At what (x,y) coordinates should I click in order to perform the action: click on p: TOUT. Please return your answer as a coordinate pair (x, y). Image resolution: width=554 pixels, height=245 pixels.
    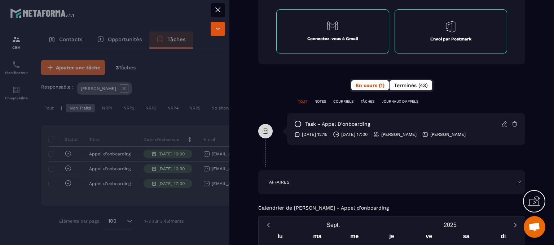
    Looking at the image, I should click on (303, 101).